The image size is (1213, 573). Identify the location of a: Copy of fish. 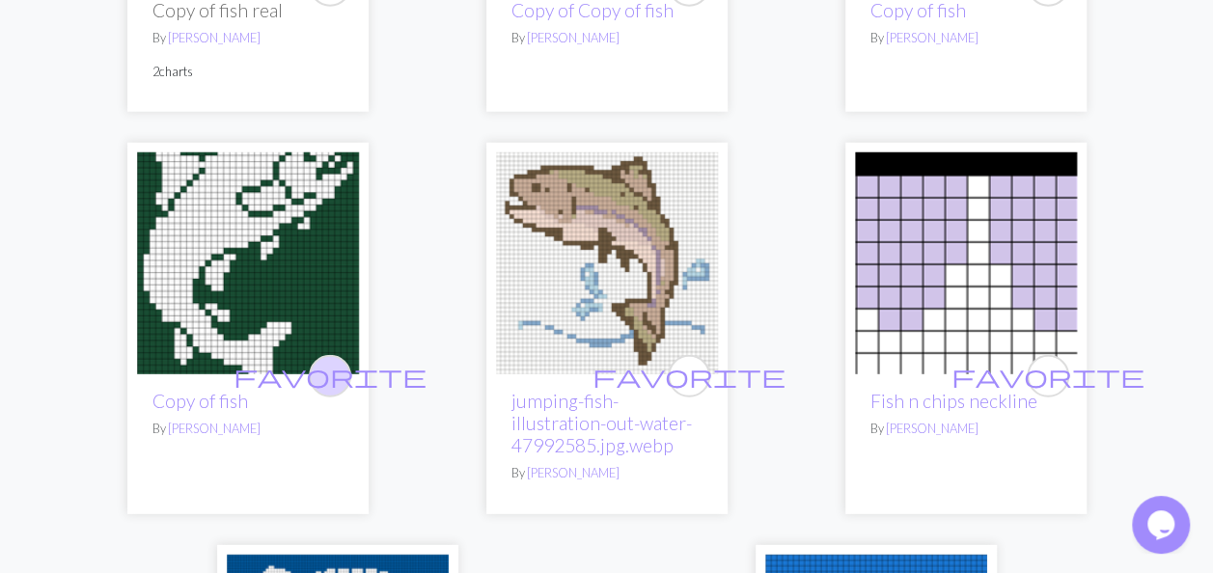
(200, 401).